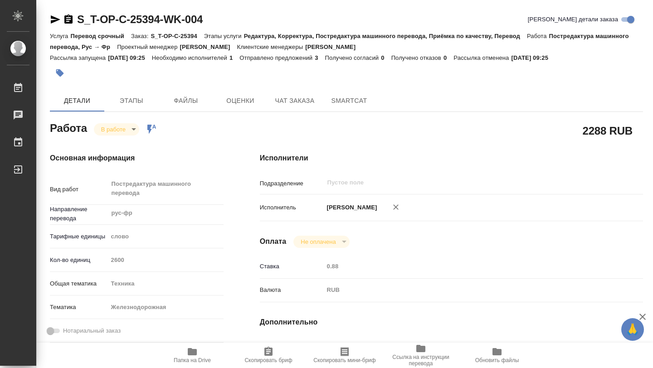  I want to click on span: Нотариальный заказ, so click(92, 331).